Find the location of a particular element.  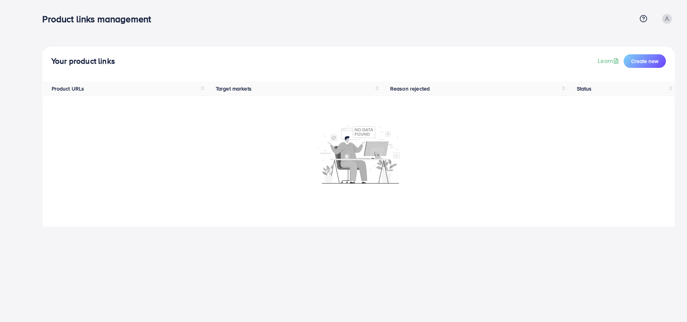

img: No account is located at coordinates (359, 154).